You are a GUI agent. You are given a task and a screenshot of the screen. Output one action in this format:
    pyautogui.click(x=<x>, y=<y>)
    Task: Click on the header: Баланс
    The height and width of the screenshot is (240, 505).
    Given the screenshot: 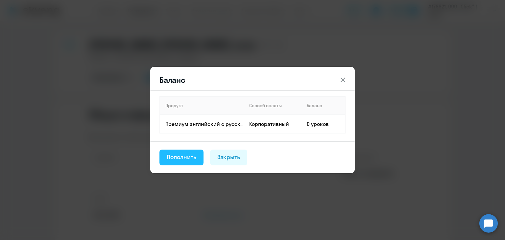 What is the action you would take?
    pyautogui.click(x=252, y=80)
    